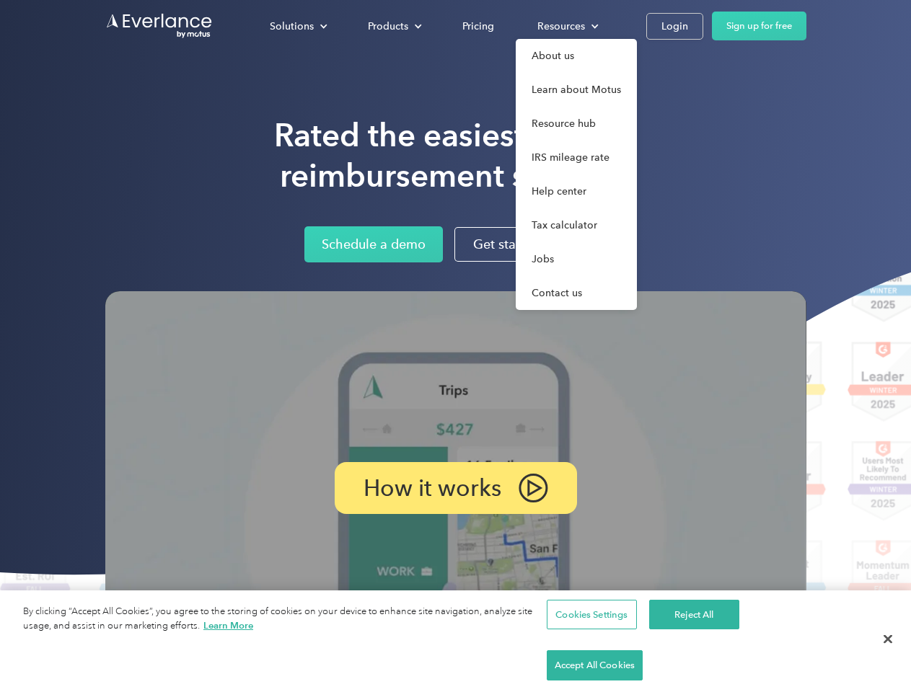  I want to click on div: Login, so click(674, 26).